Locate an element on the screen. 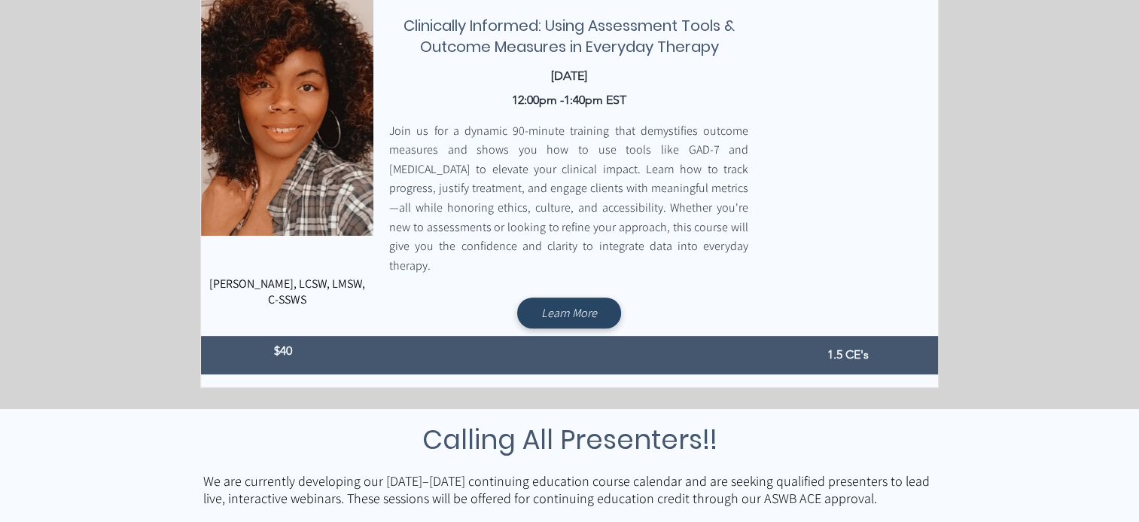  span: Clinically Informed: Using Assessment Tools & Outcome Measures in Everyday Therapy is located at coordinates (569, 36).